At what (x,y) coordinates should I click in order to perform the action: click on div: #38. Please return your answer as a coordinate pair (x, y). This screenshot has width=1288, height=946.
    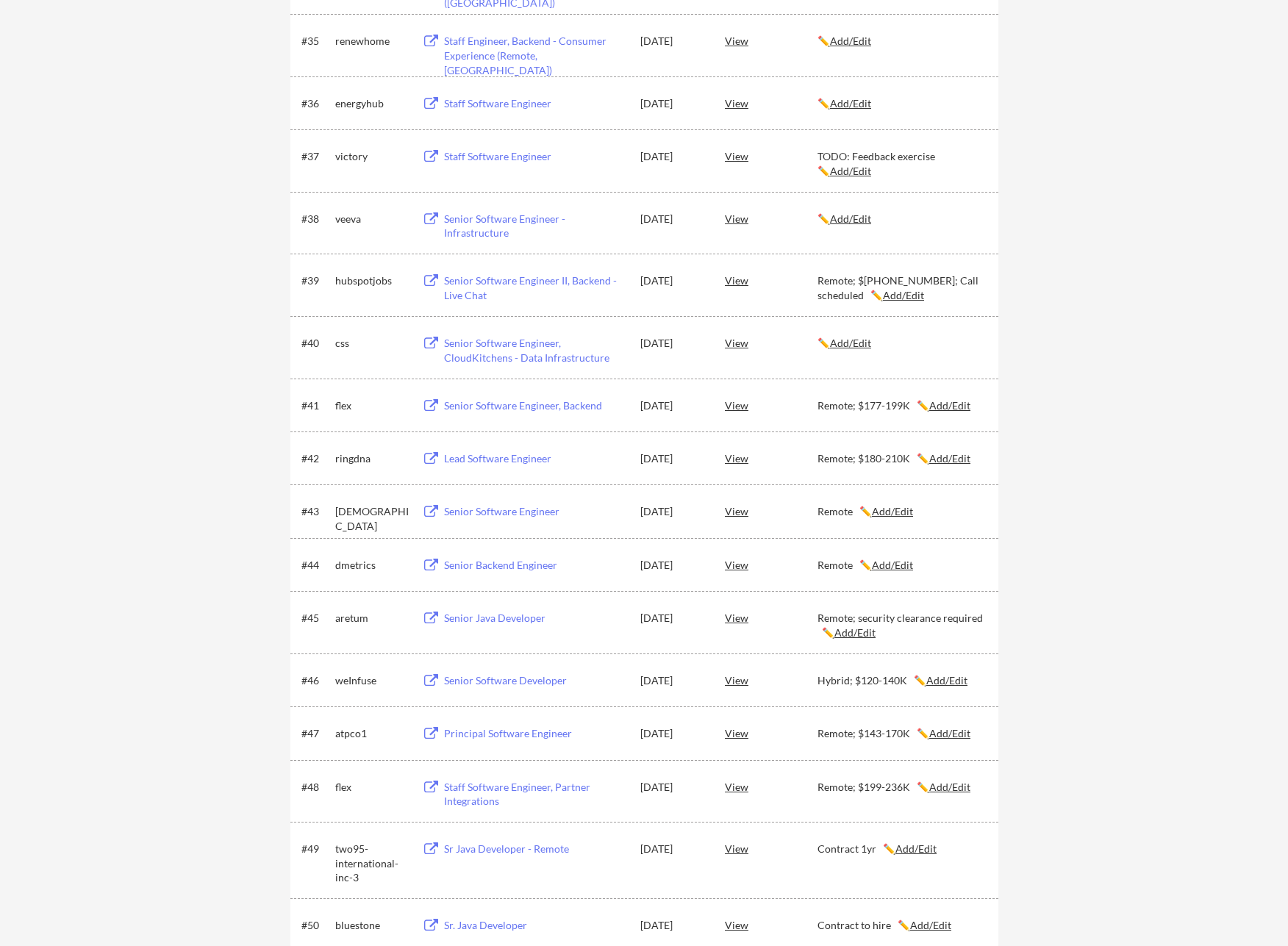
    Looking at the image, I should click on (315, 219).